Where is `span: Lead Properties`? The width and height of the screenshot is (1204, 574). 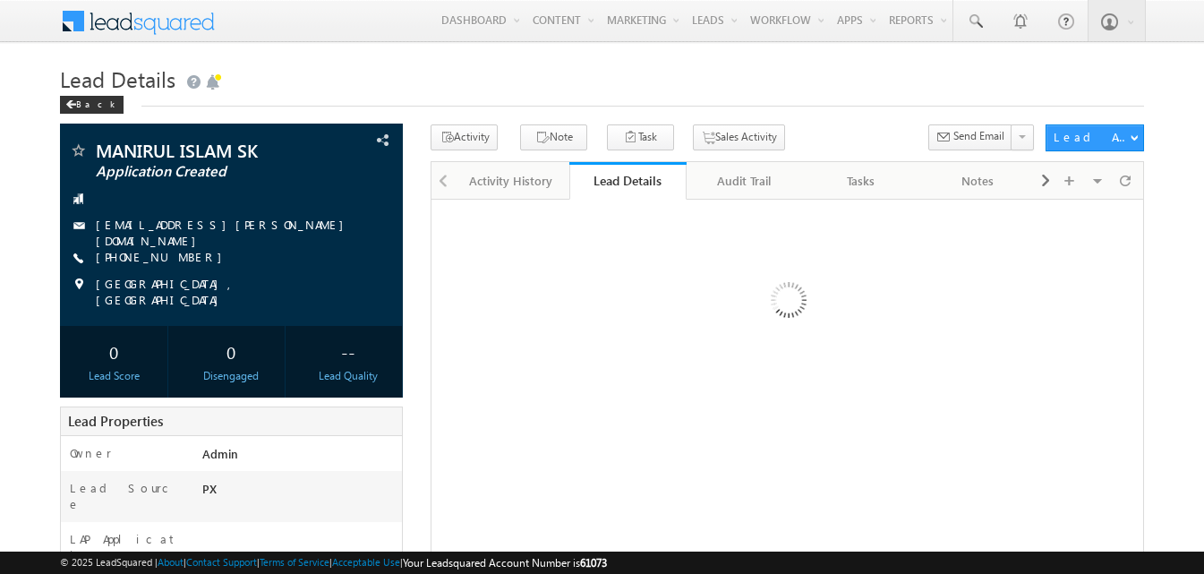 span: Lead Properties is located at coordinates (115, 421).